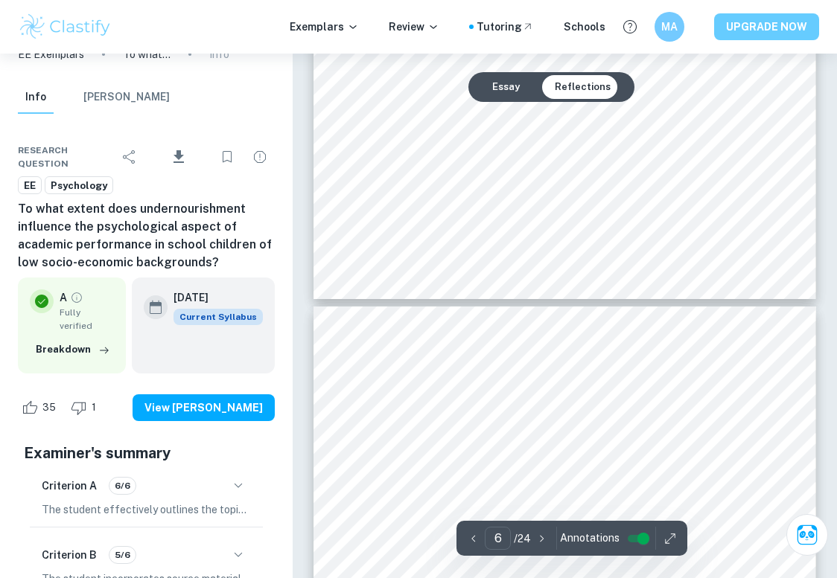  I want to click on button: Help and Feedback, so click(630, 27).